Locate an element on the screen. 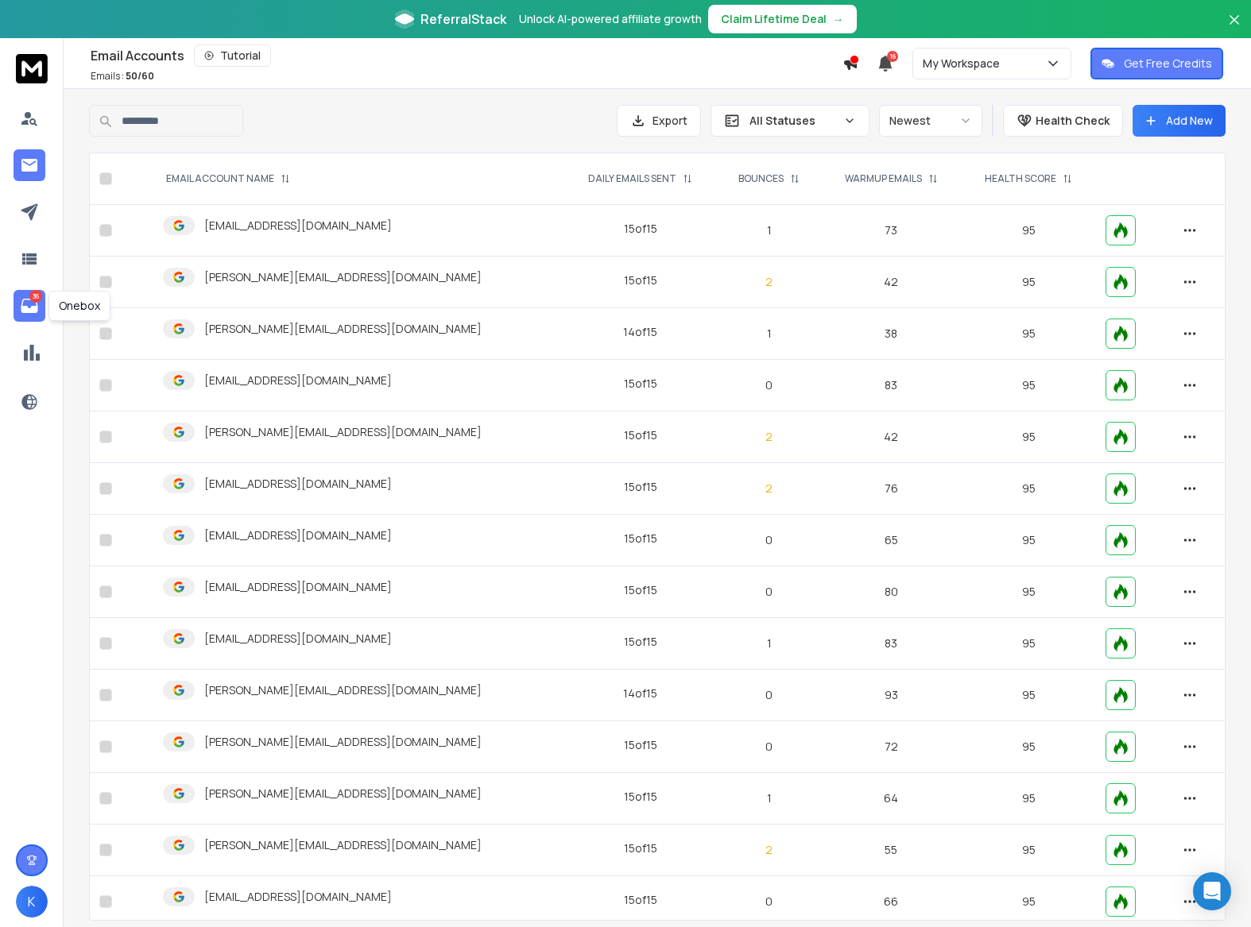 The height and width of the screenshot is (927, 1251). div: Onebox is located at coordinates (79, 306).